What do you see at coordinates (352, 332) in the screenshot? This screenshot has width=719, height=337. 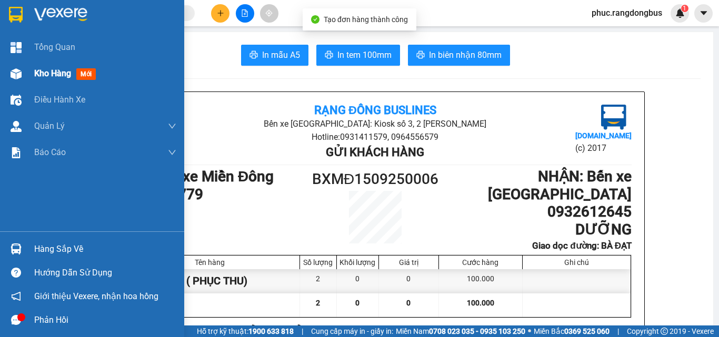 I see `span: Cung cấp máy in - giấy in:` at bounding box center [352, 332].